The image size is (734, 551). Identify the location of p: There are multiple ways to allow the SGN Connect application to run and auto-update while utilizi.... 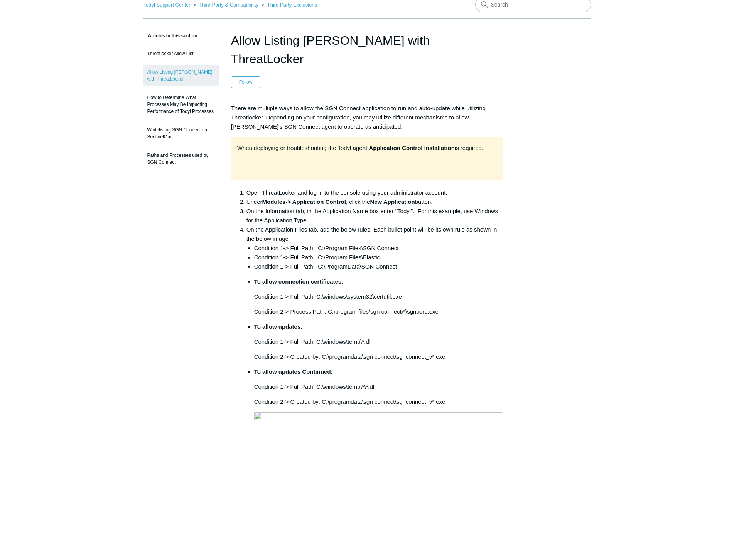
(367, 118).